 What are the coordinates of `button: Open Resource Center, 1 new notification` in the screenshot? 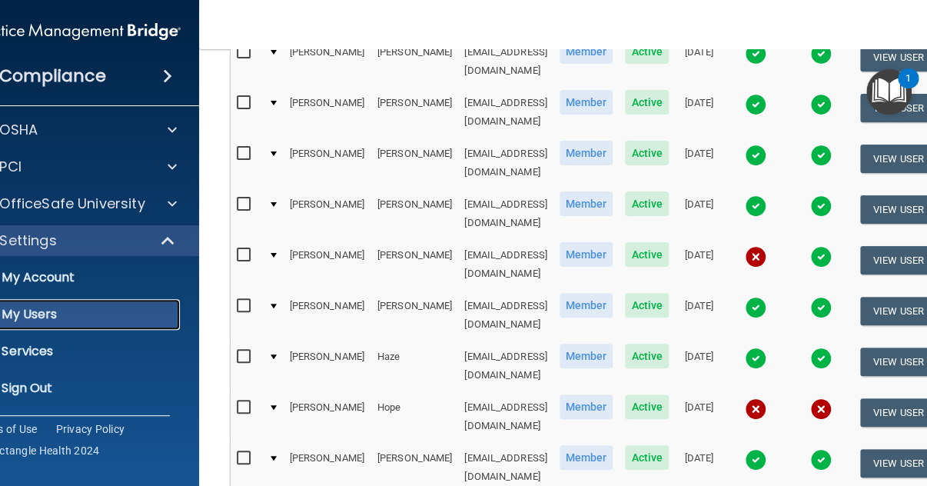 It's located at (889, 91).